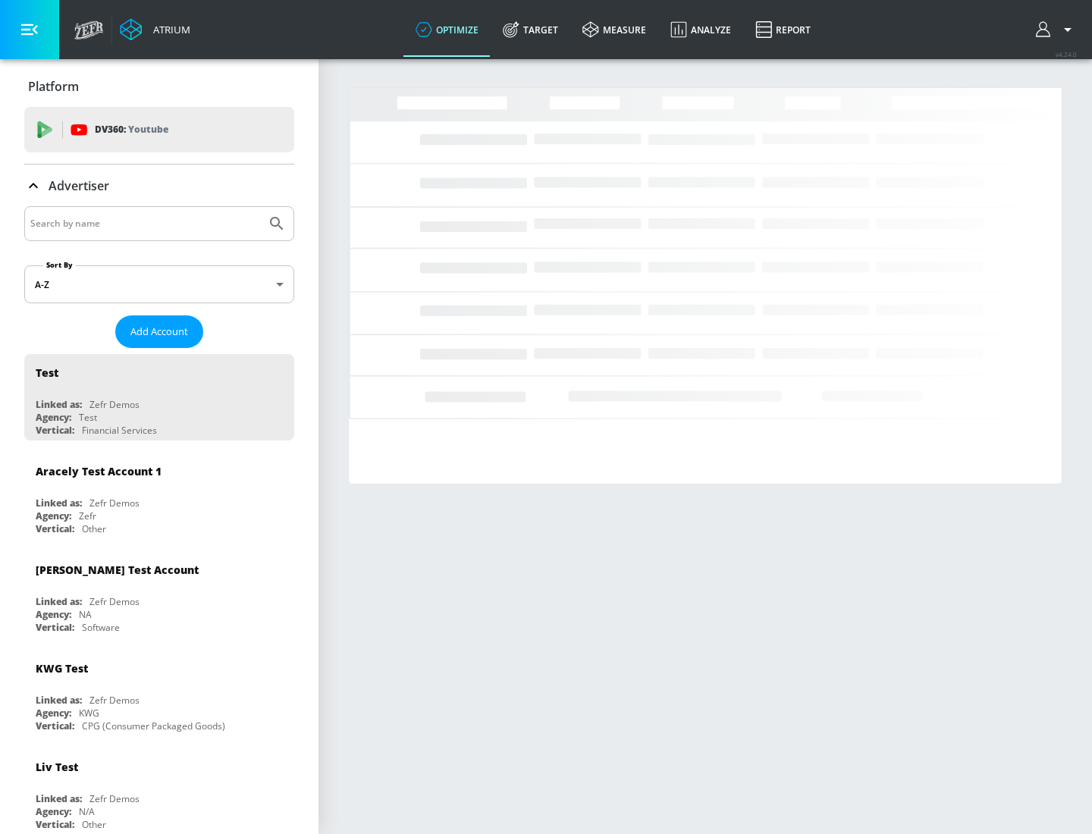  I want to click on div: DV360: Youtube, so click(159, 130).